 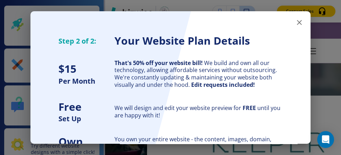 I want to click on strong: Free, so click(x=70, y=106).